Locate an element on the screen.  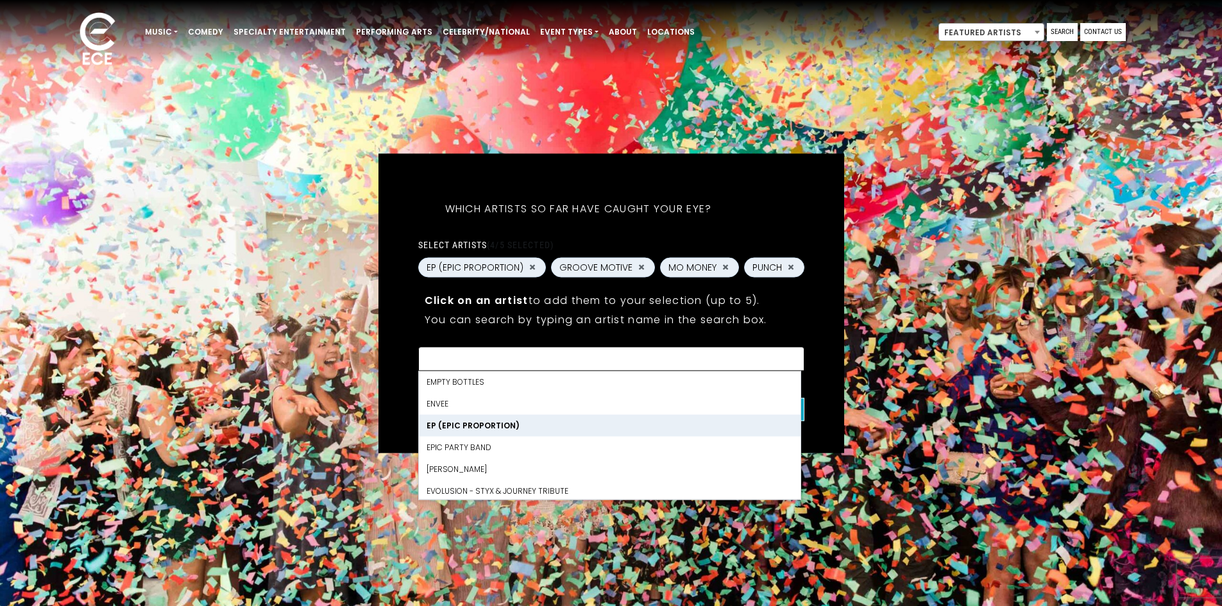
a: Event Types is located at coordinates (569, 32).